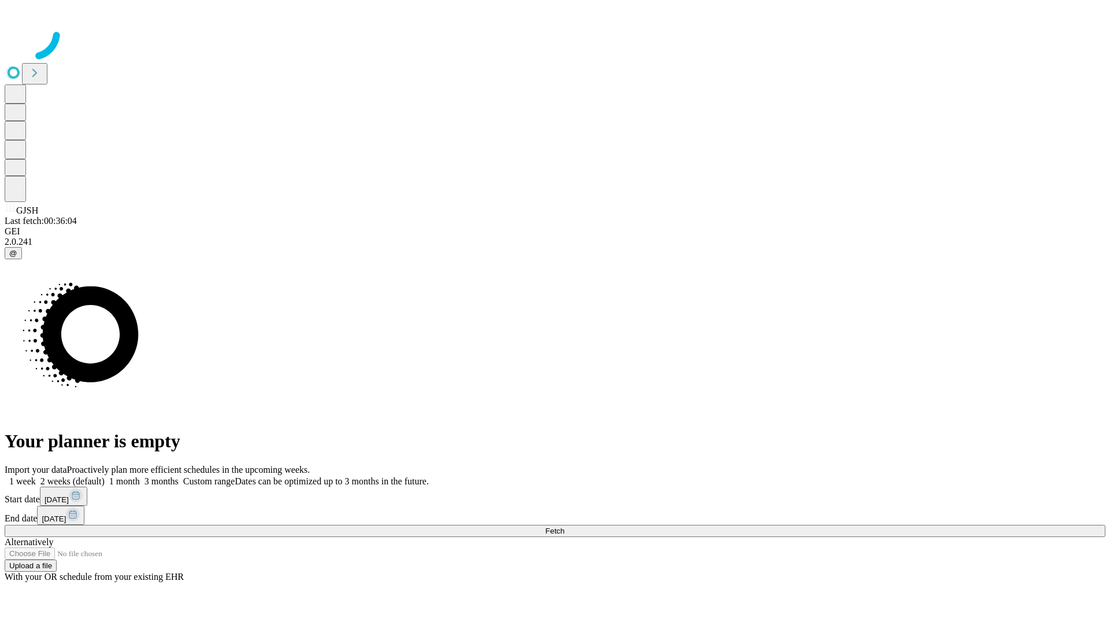 Image resolution: width=1110 pixels, height=625 pixels. I want to click on span: 1 month, so click(124, 481).